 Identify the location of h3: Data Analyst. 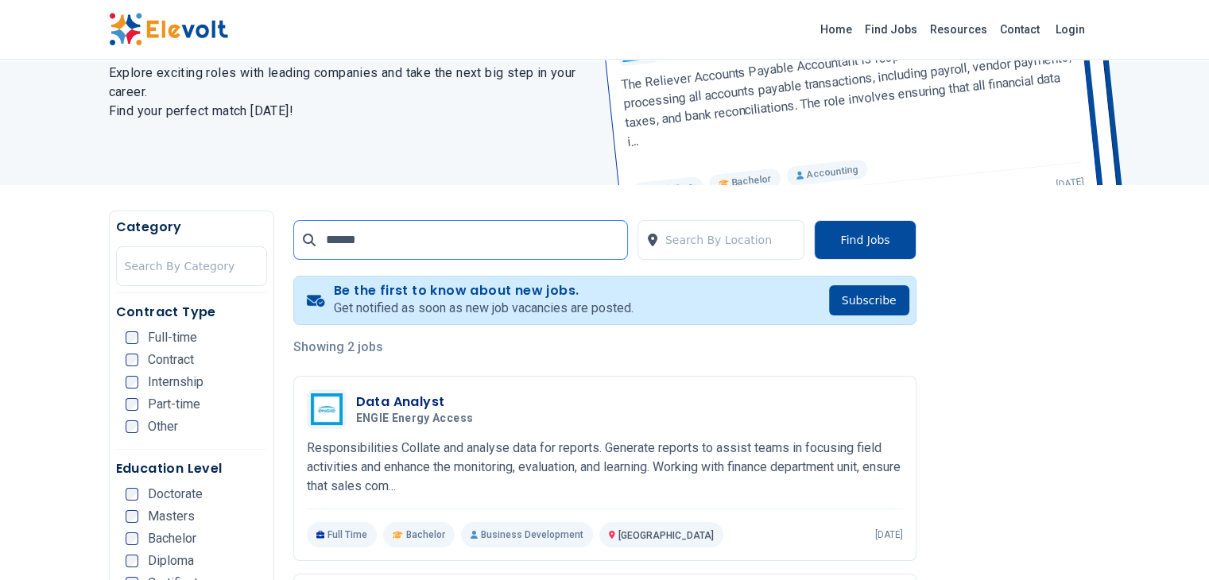
(418, 402).